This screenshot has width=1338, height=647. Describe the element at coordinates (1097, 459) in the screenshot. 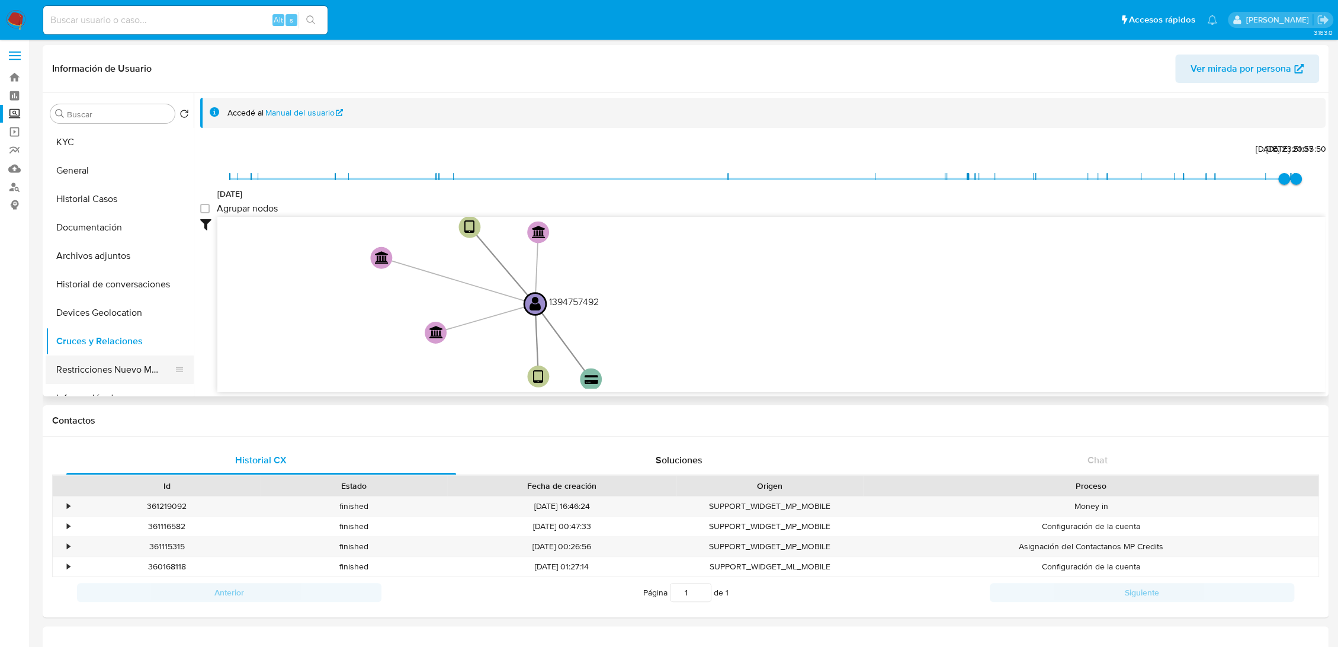

I see `span: Chat` at that location.